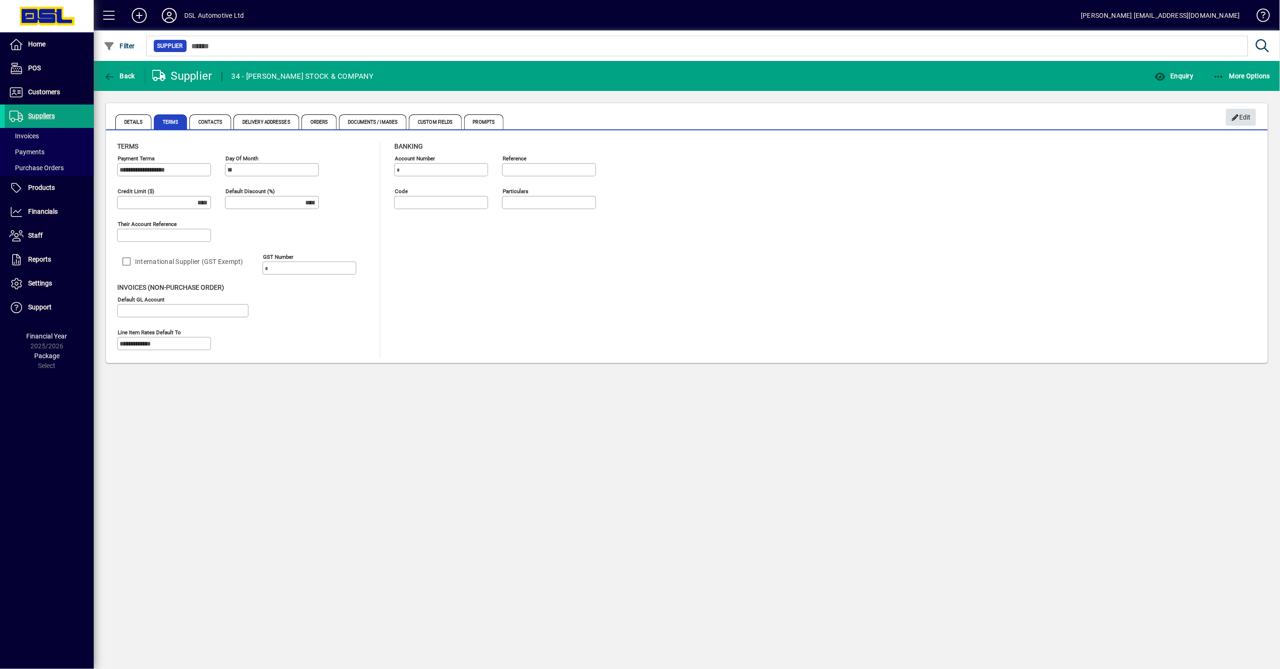 The image size is (1280, 669). What do you see at coordinates (1173, 76) in the screenshot?
I see `button: Enquiry` at bounding box center [1173, 76].